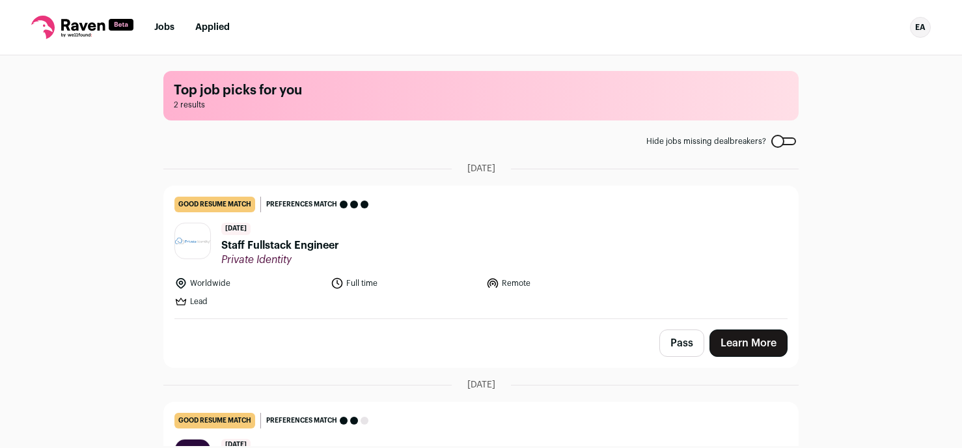 The width and height of the screenshot is (962, 448). Describe the element at coordinates (682, 343) in the screenshot. I see `button: Pass` at that location.